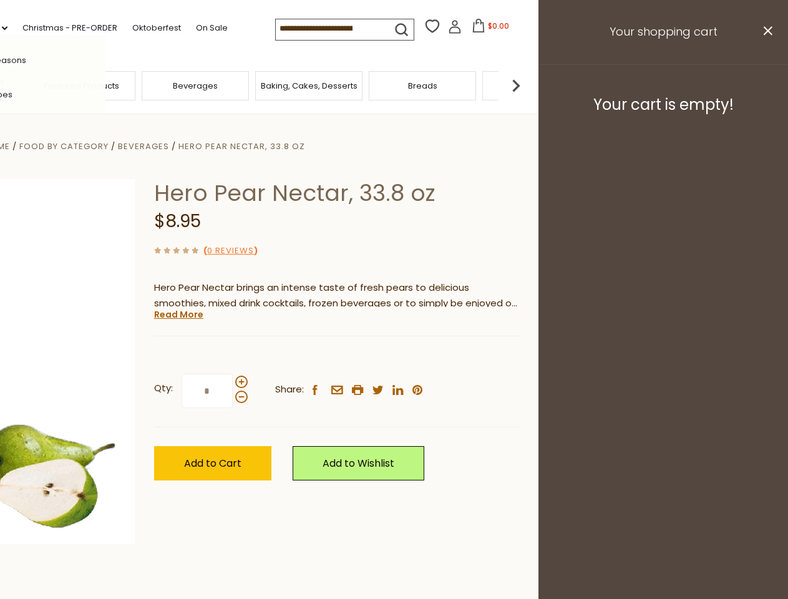  I want to click on span: $0.00, so click(498, 26).